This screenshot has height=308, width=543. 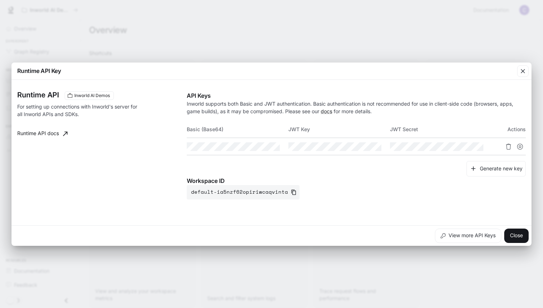 I want to click on button: Delete API key, so click(x=509, y=147).